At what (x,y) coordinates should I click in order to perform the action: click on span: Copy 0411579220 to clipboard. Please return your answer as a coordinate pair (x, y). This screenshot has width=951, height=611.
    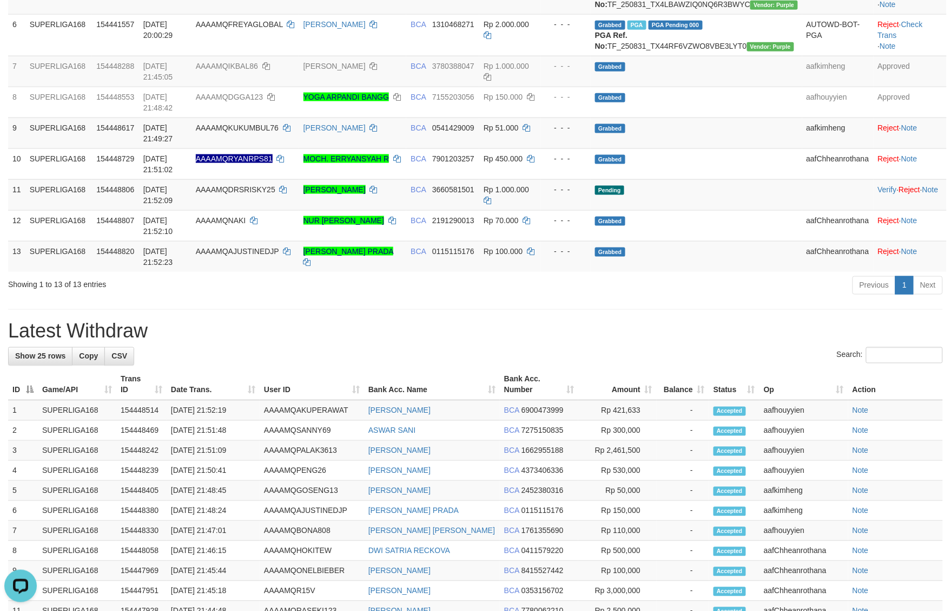
    Looking at the image, I should click on (543, 550).